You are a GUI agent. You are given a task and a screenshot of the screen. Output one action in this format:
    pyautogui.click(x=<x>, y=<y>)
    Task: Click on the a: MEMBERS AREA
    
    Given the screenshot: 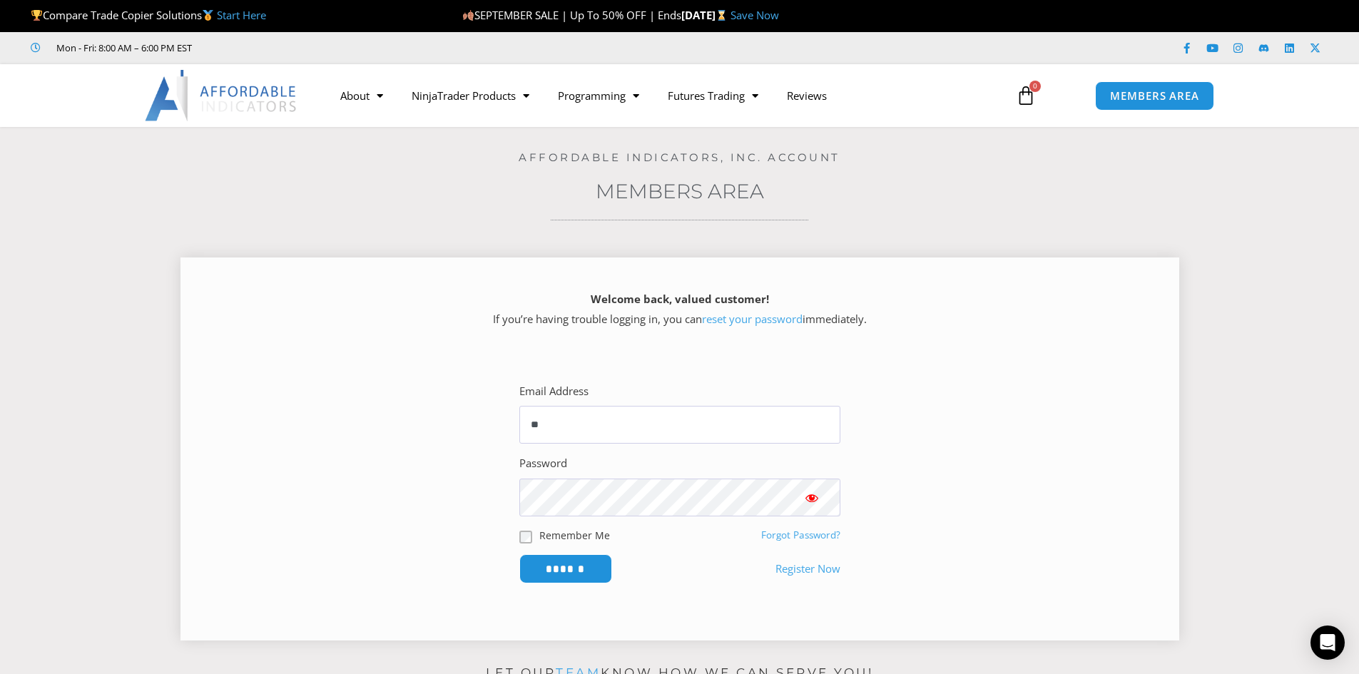 What is the action you would take?
    pyautogui.click(x=1154, y=96)
    